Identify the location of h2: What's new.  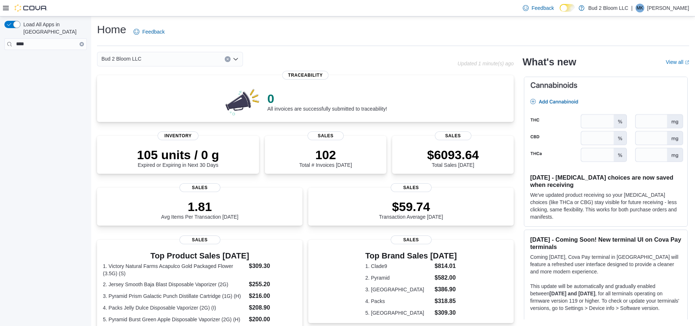
(549, 62).